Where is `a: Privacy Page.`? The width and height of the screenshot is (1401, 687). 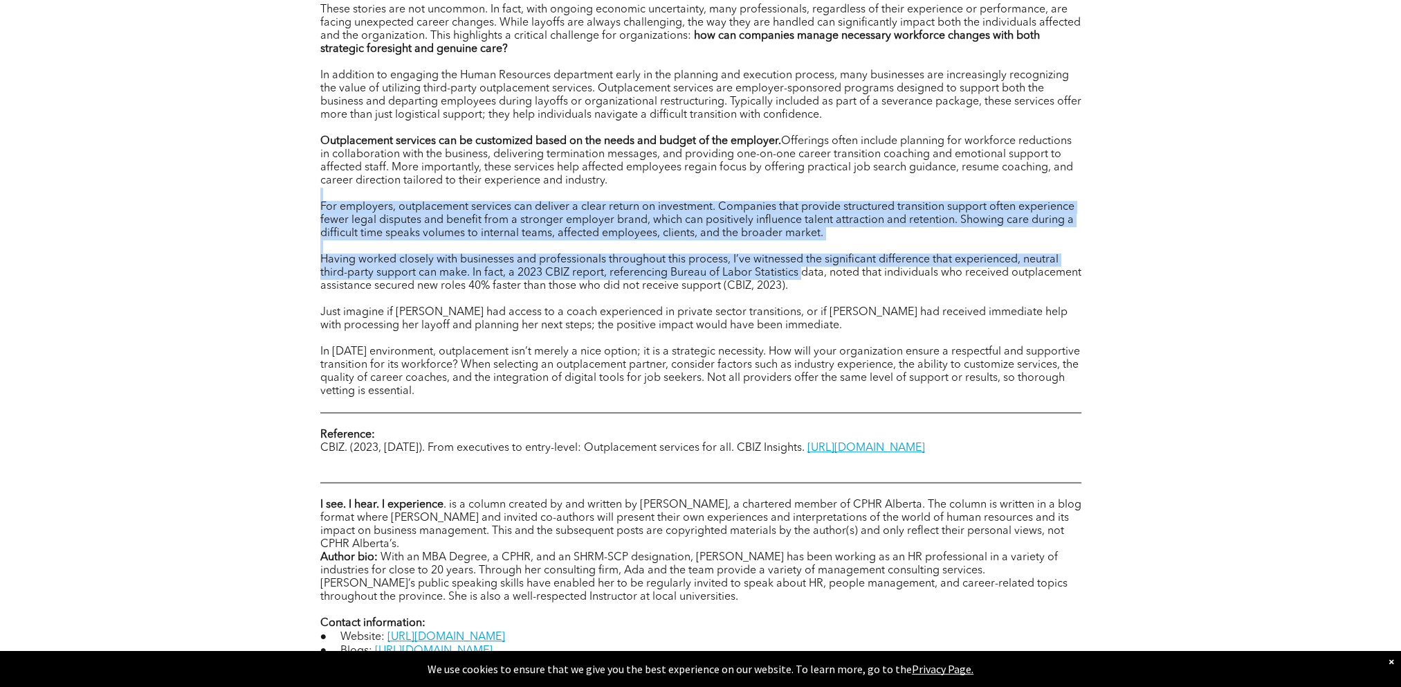
a: Privacy Page. is located at coordinates (943, 669).